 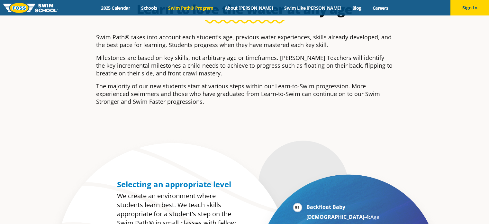 What do you see at coordinates (245, 9) in the screenshot?
I see `h2: Learn to love the water at any age` at bounding box center [245, 9].